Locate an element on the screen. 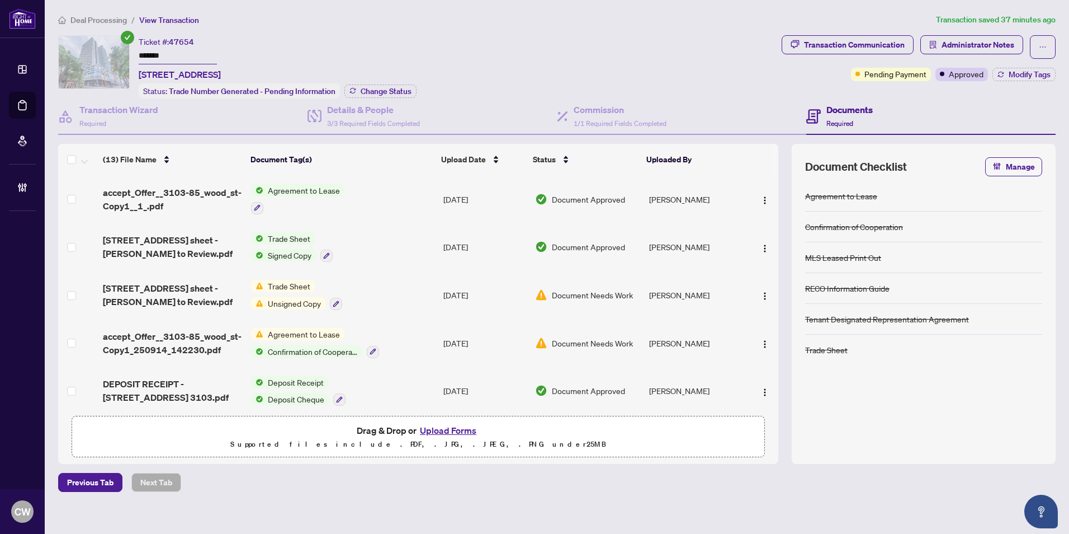  th: Status is located at coordinates (586, 159).